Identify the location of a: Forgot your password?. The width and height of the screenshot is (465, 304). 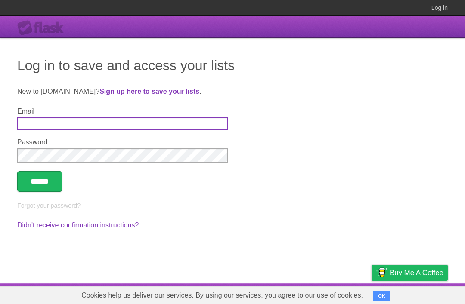
(49, 206).